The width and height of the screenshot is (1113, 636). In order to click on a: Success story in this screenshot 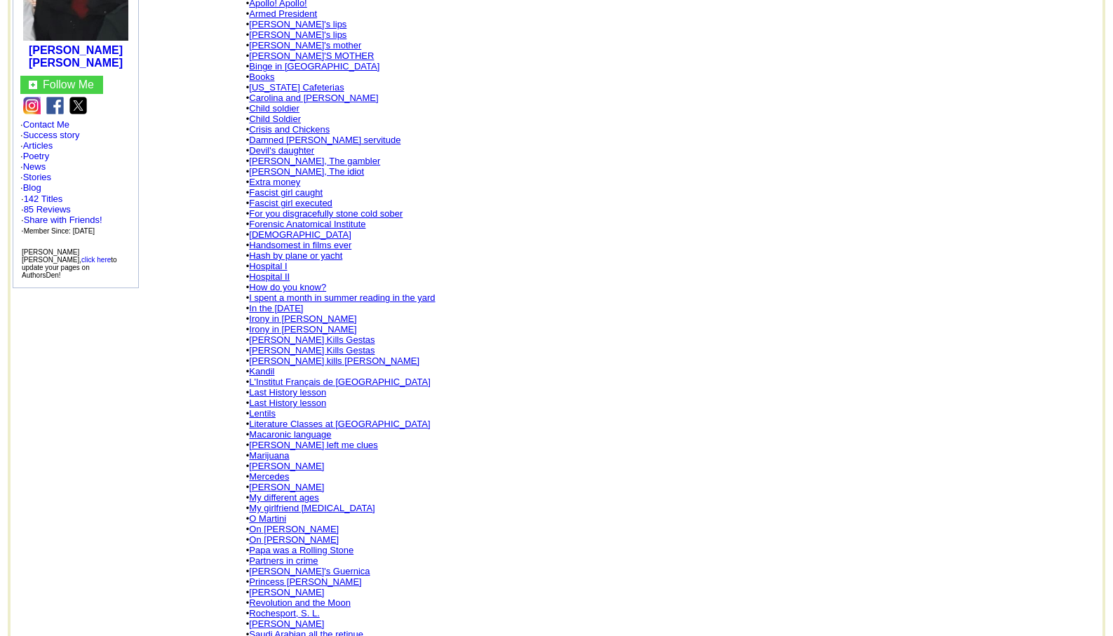, I will do `click(51, 135)`.